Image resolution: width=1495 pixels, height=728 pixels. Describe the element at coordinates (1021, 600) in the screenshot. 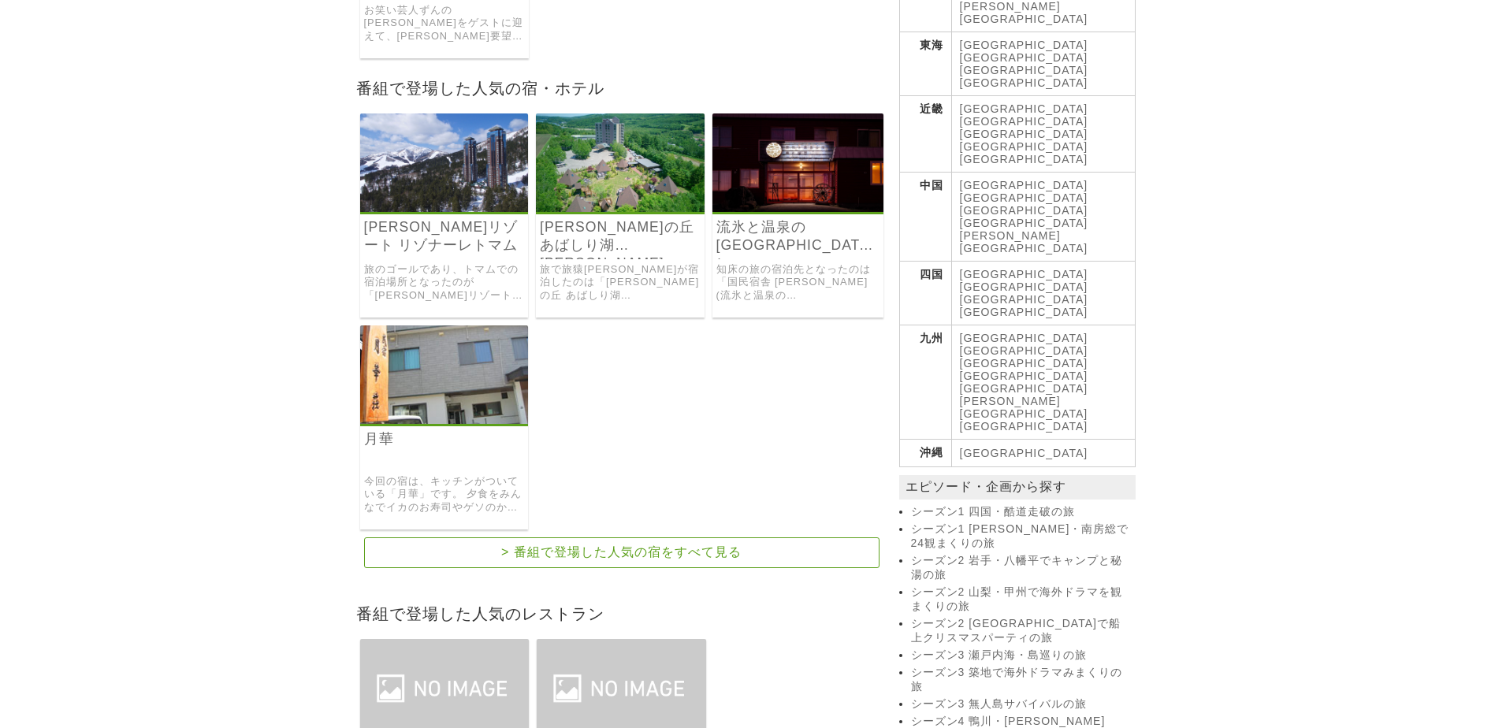

I see `a: シーズン2 山梨・甲州で海外ドラマを観まくりの旅` at that location.